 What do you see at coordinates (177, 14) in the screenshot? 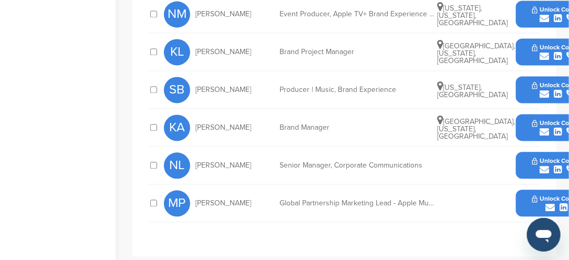
I see `span: NM` at bounding box center [177, 14].